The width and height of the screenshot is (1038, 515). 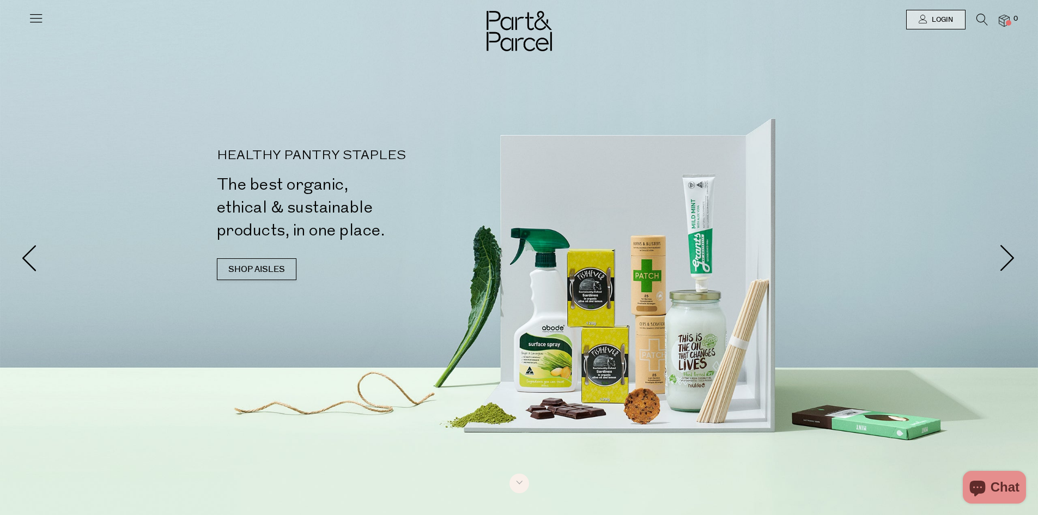 I want to click on img: Part&Parcel, so click(x=519, y=31).